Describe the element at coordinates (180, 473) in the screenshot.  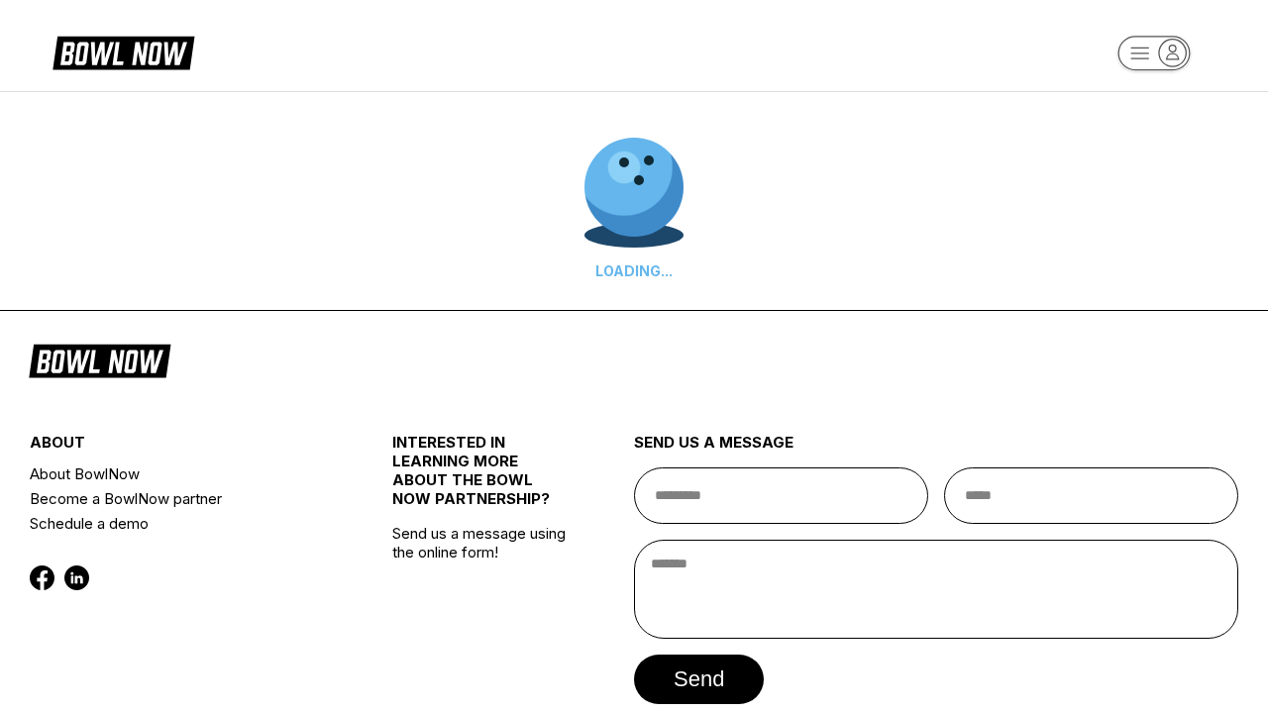
I see `a: About BowlNow` at that location.